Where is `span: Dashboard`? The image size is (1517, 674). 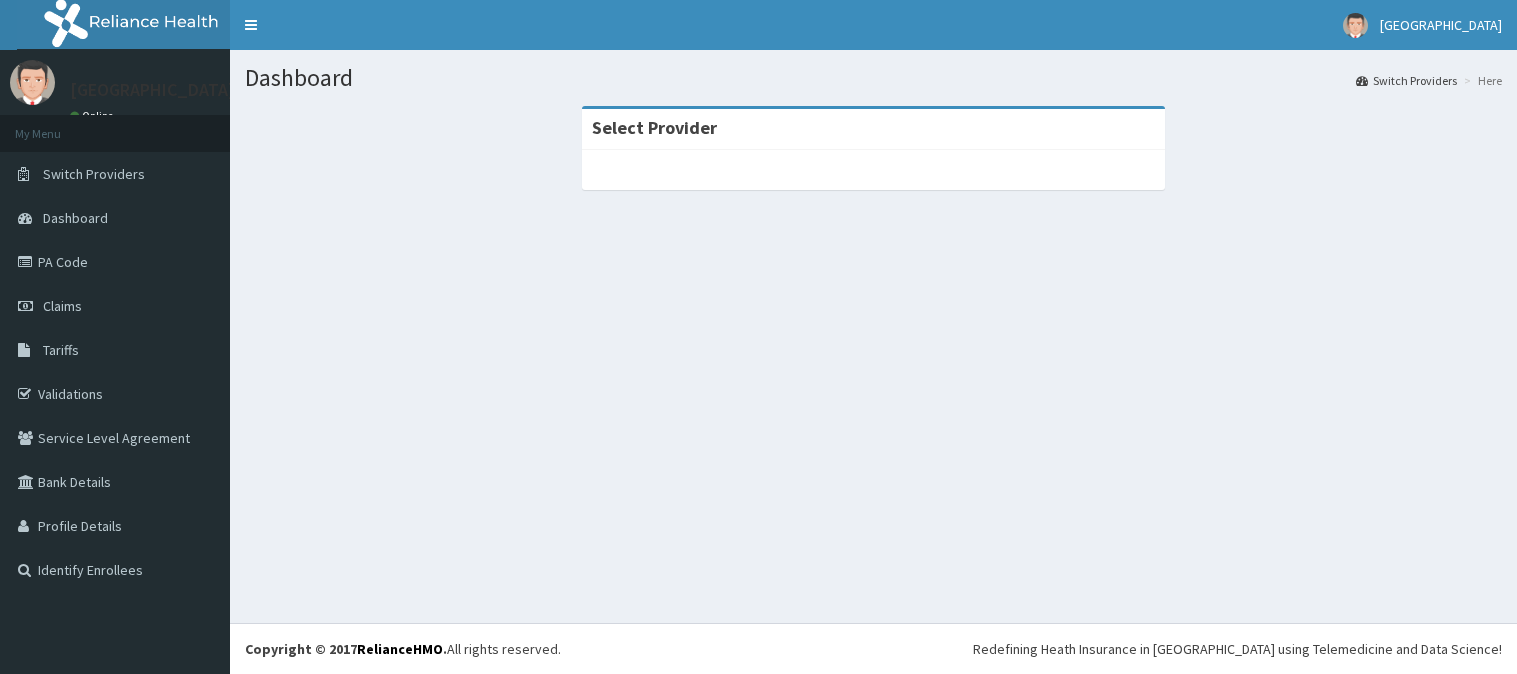
span: Dashboard is located at coordinates (75, 218).